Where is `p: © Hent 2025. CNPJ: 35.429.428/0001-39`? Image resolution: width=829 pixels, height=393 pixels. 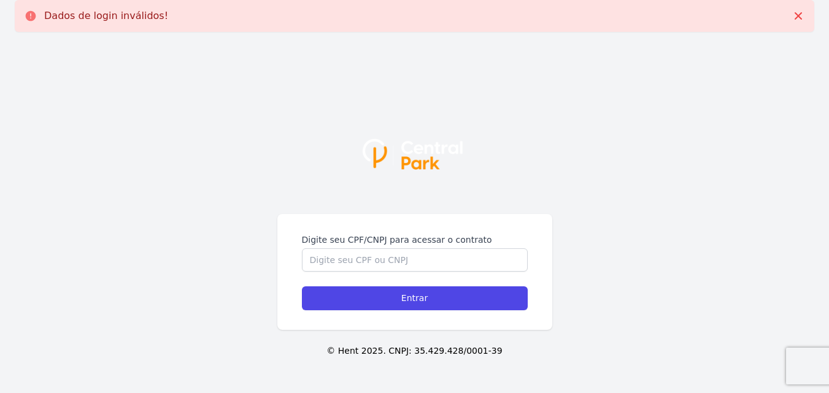
p: © Hent 2025. CNPJ: 35.429.428/0001-39 is located at coordinates (414, 351).